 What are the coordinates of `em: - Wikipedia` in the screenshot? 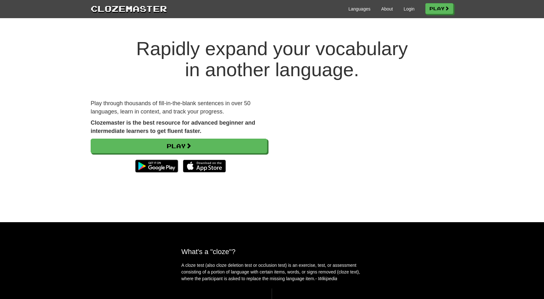 It's located at (326, 278).